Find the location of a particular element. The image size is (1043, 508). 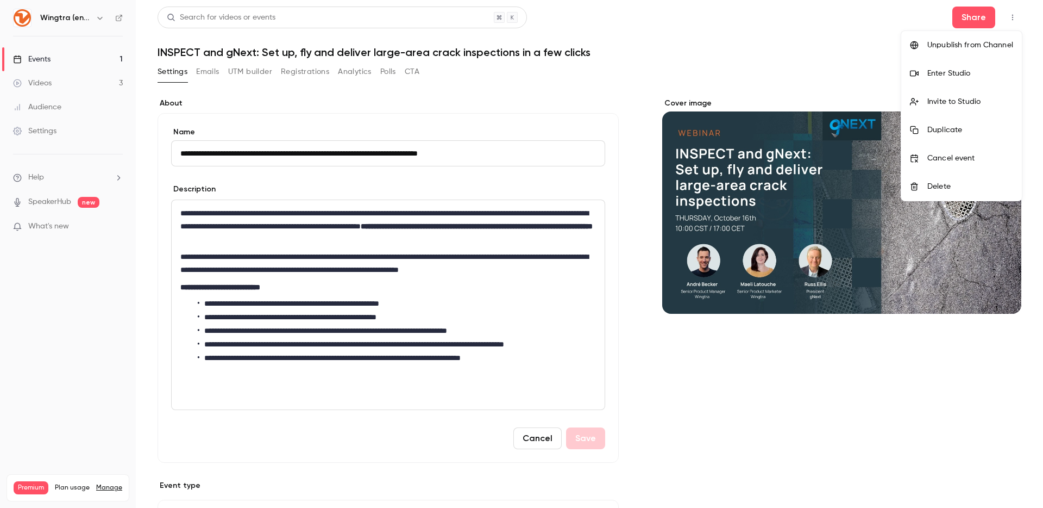

div: Delete is located at coordinates (971, 186).